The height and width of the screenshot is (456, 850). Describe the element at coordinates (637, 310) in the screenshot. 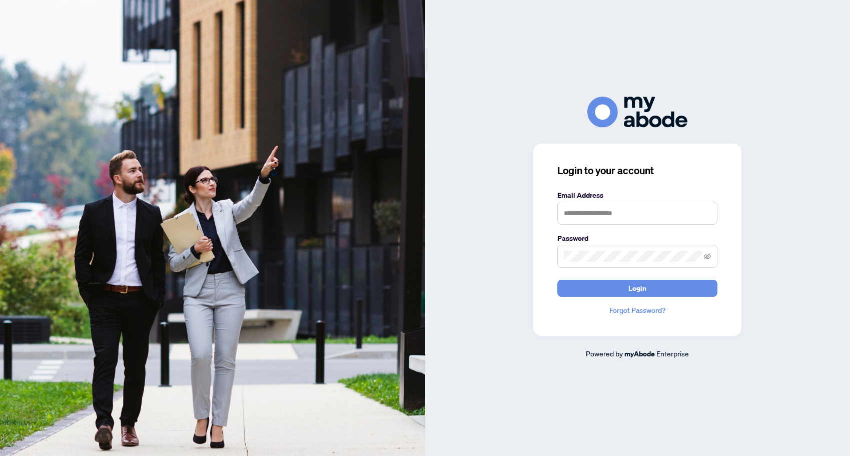

I see `a: Forgot Password?` at that location.